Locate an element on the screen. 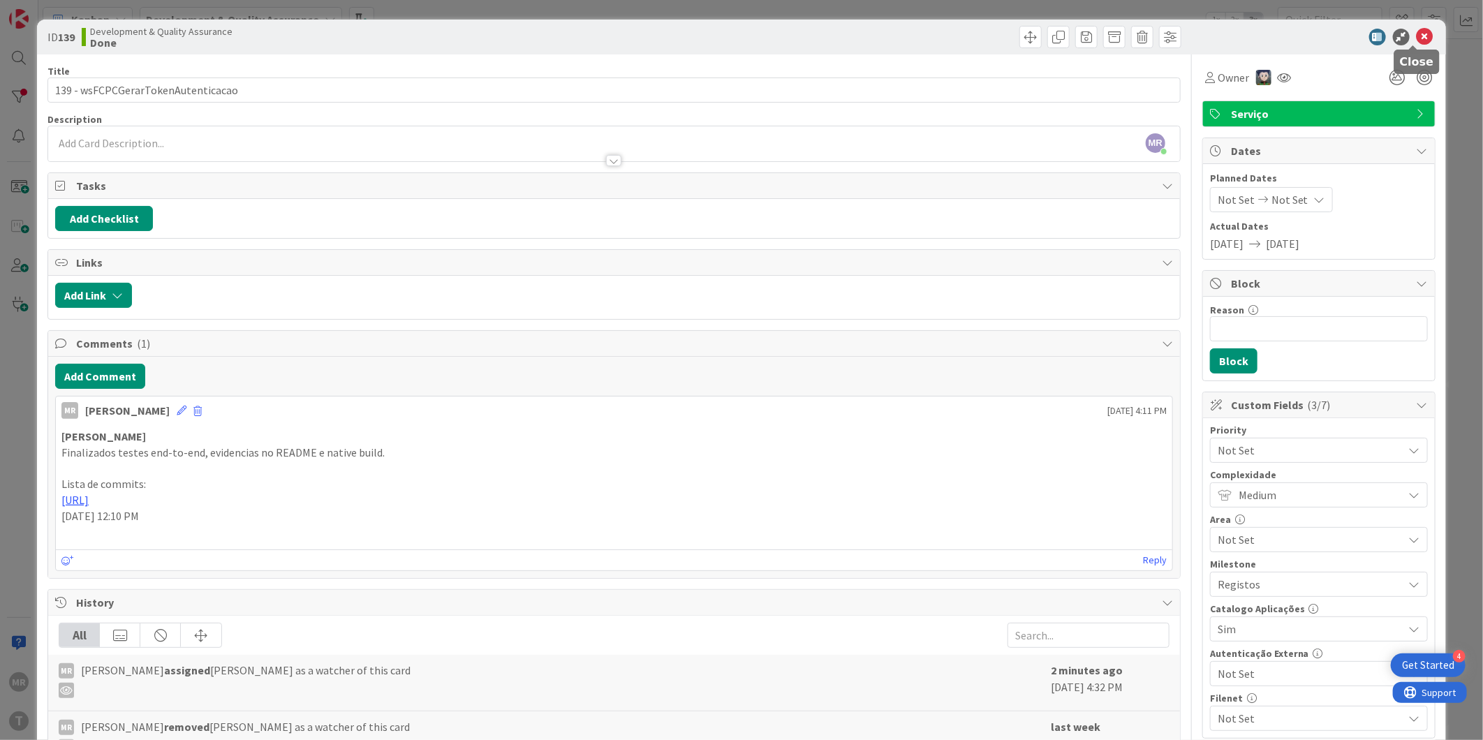 The height and width of the screenshot is (740, 1483). span: ID is located at coordinates (61, 37).